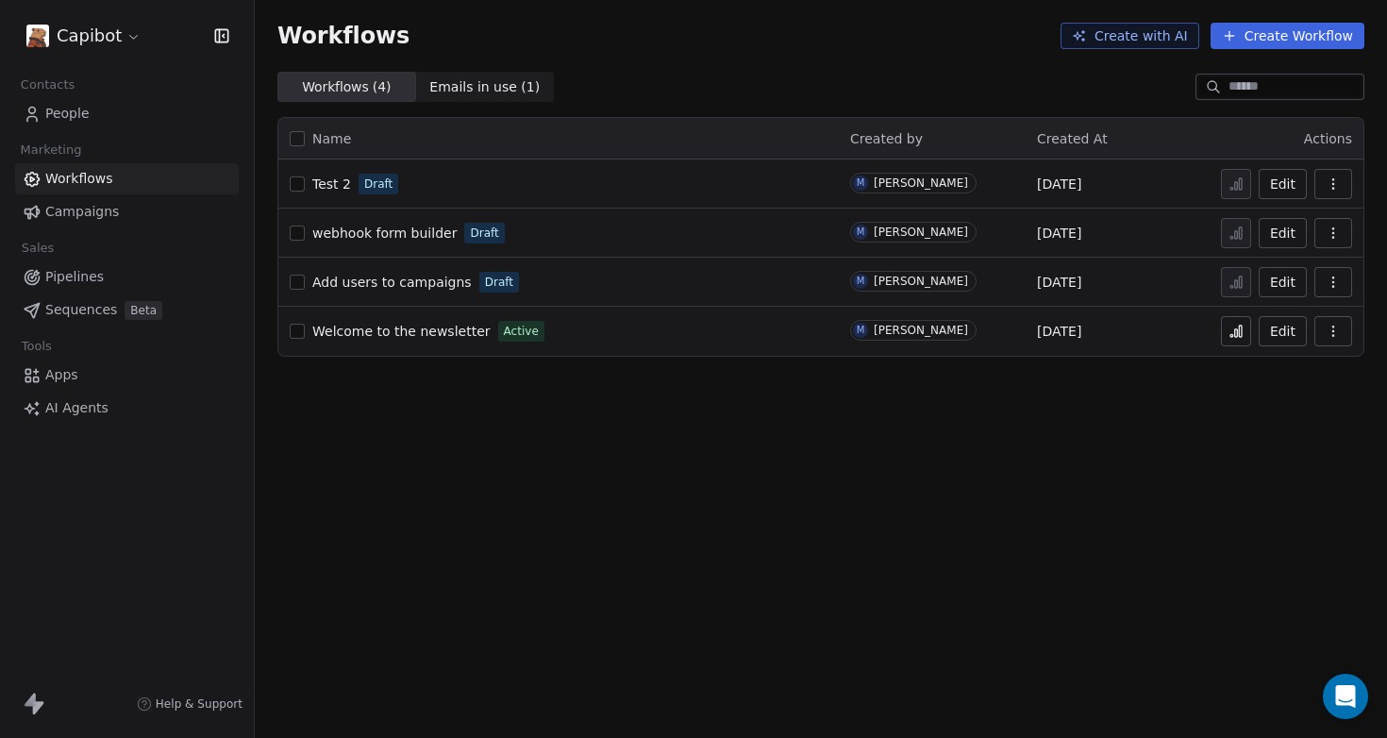 This screenshot has height=738, width=1387. Describe the element at coordinates (81, 309) in the screenshot. I see `span: Sequences` at that location.